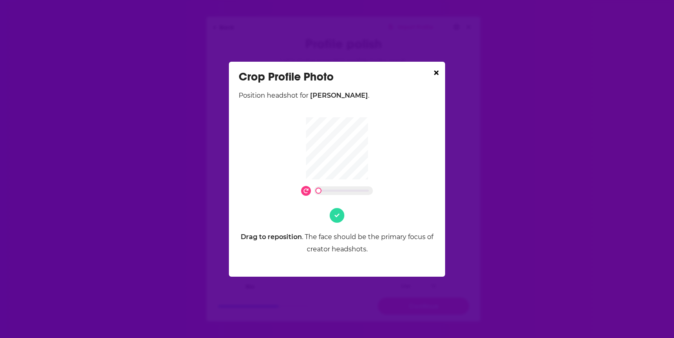 The height and width of the screenshot is (338, 674). I want to click on span: Drag to reposition, so click(271, 236).